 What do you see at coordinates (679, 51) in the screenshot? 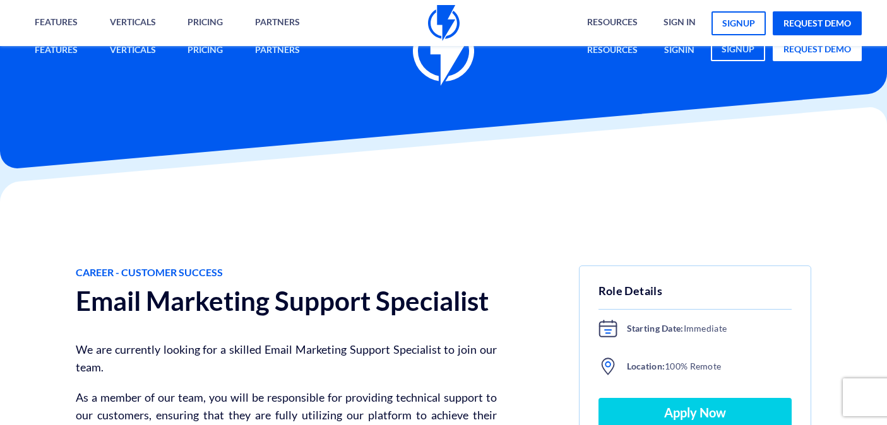
I see `a: signin` at bounding box center [679, 51].